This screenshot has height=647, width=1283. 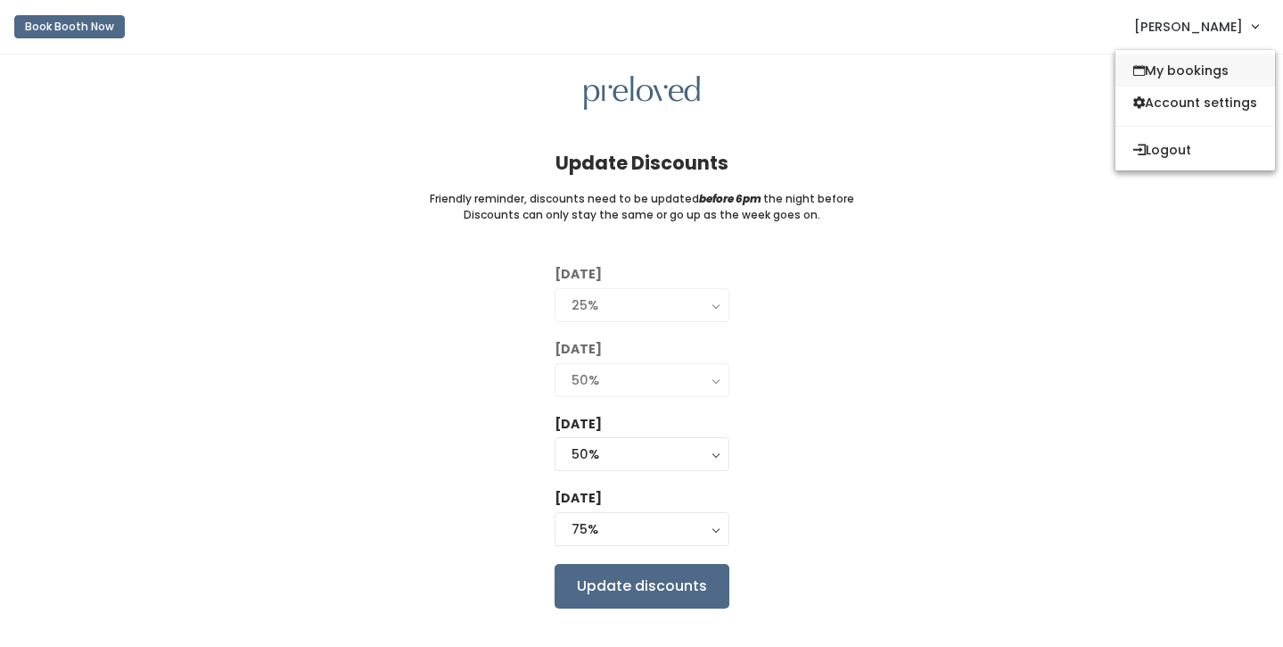 I want to click on button: 25%, so click(x=642, y=305).